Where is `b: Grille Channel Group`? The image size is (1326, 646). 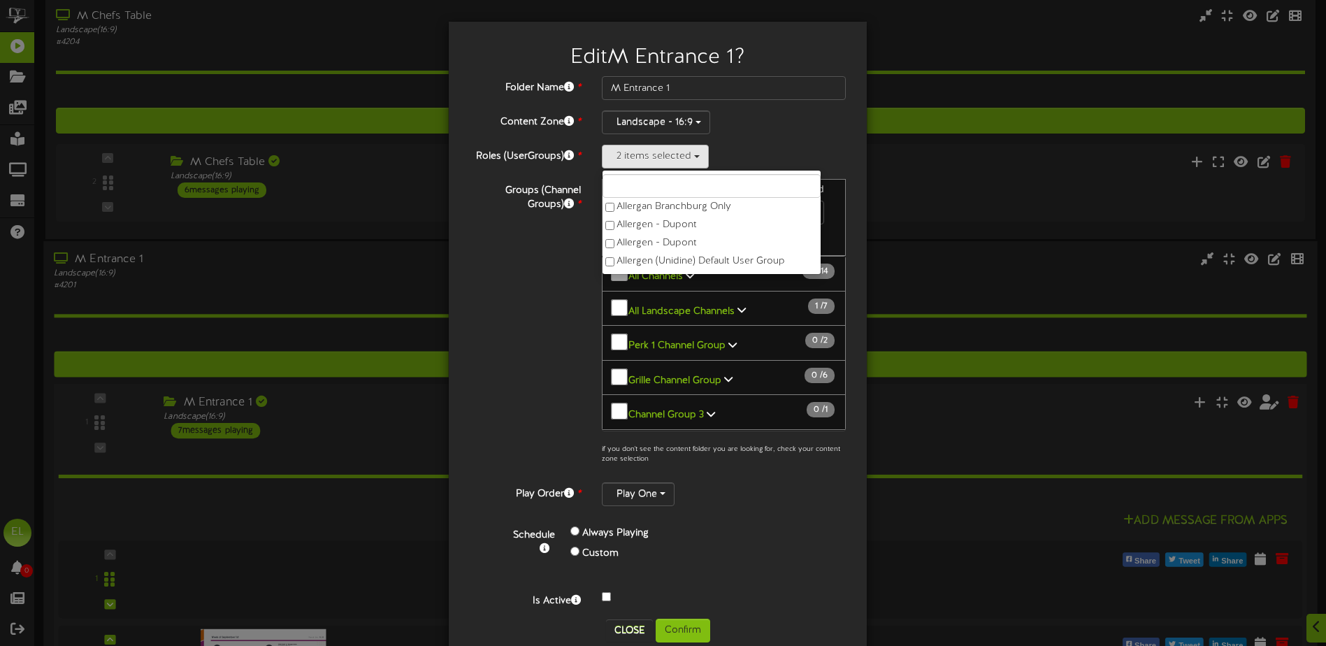 b: Grille Channel Group is located at coordinates (674, 379).